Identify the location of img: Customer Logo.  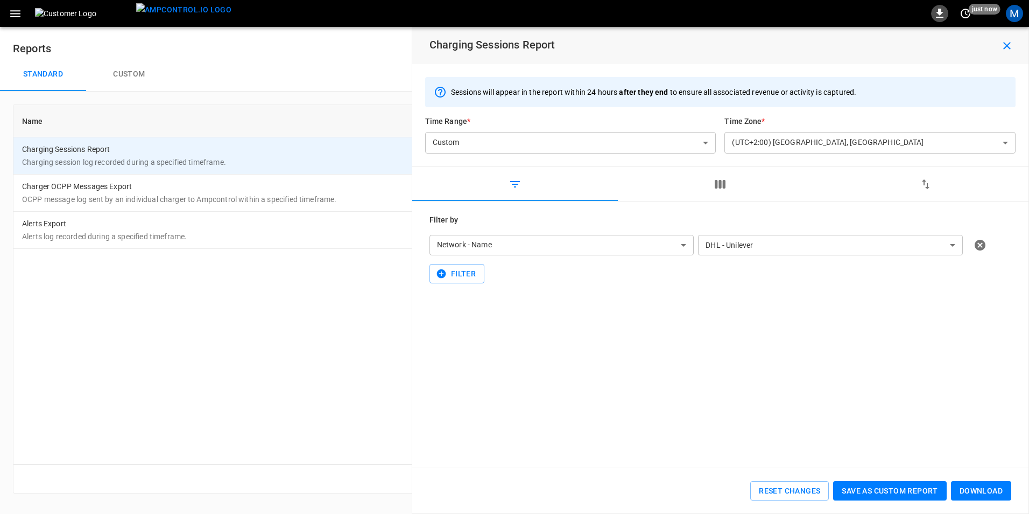
(83, 13).